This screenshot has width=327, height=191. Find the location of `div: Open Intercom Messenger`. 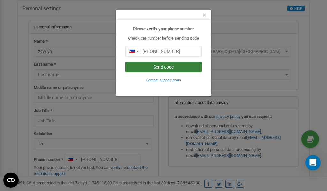

div: Open Intercom Messenger is located at coordinates (313, 163).